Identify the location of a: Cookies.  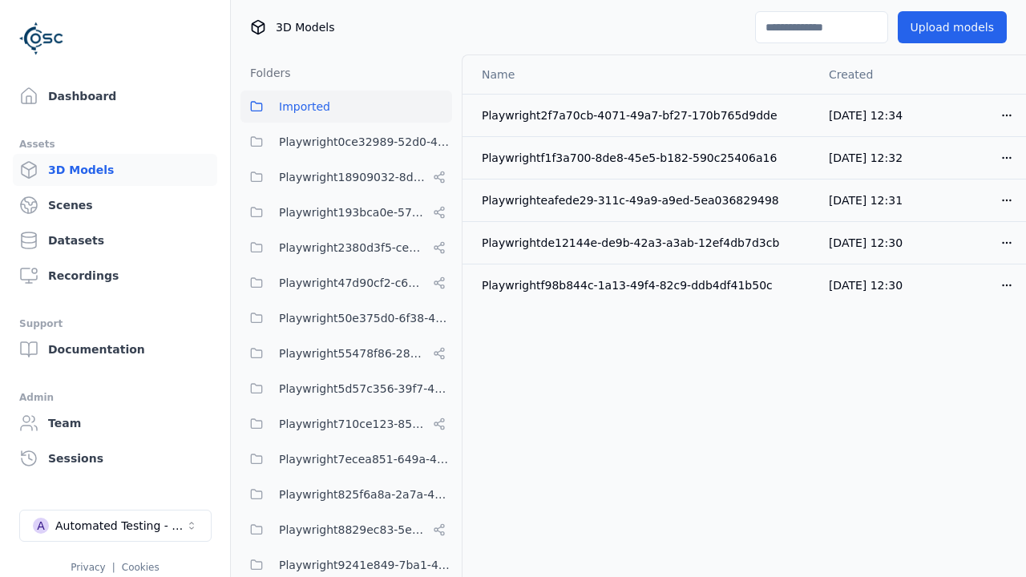
(140, 567).